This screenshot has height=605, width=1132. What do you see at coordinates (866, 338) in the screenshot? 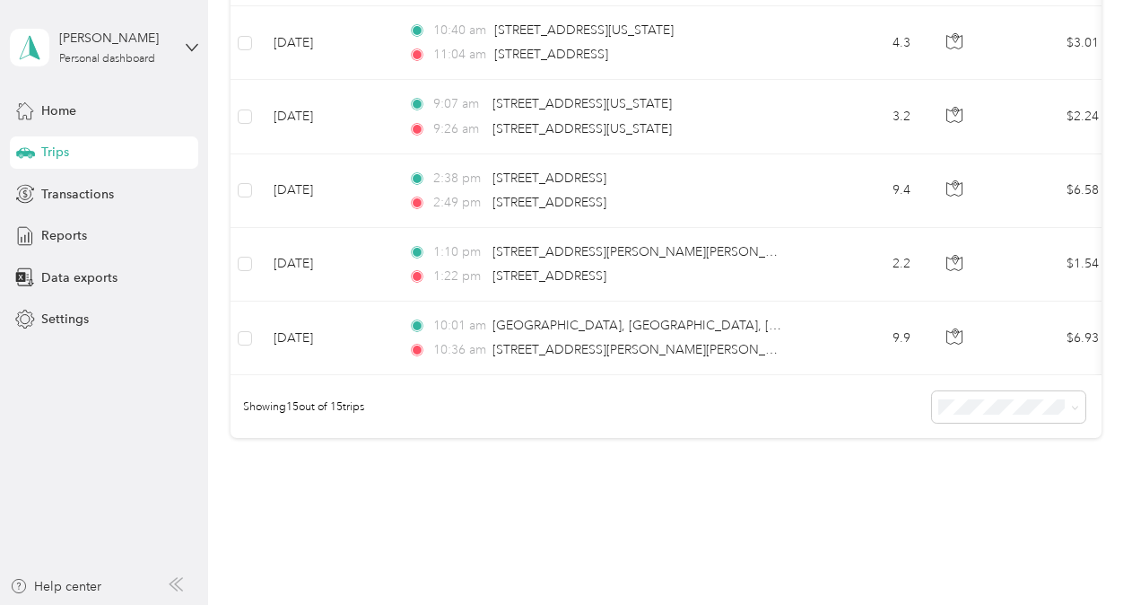
I see `td: 9.9` at bounding box center [866, 338].